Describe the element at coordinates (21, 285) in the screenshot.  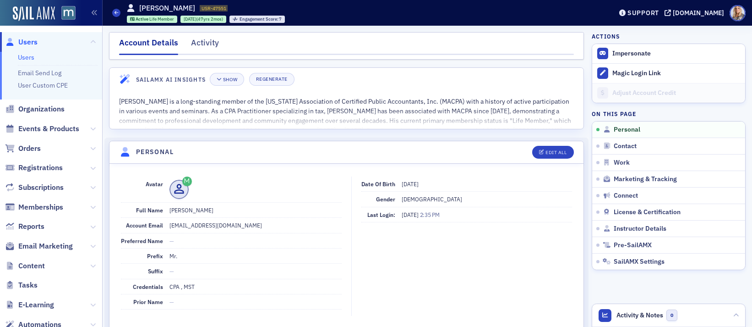
I see `a: Tasks` at that location.